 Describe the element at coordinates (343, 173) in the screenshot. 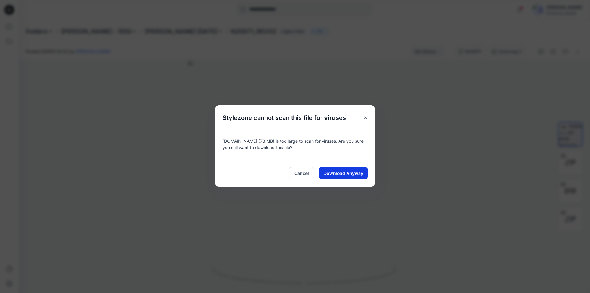

I see `button: Download Anyway` at that location.